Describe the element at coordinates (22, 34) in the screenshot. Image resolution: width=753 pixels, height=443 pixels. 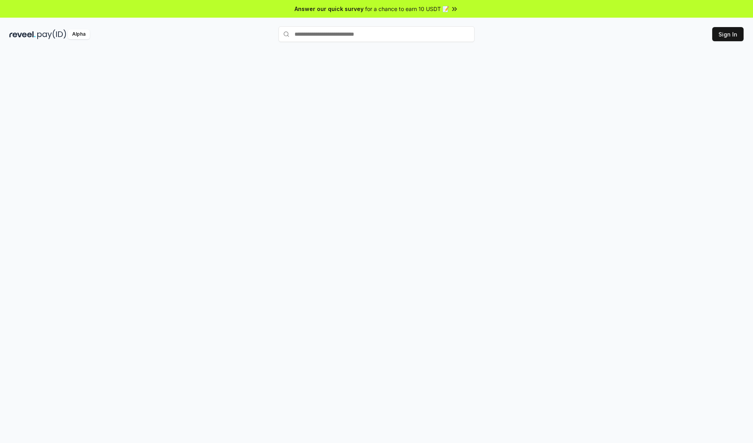
I see `img: reveel_dark` at that location.